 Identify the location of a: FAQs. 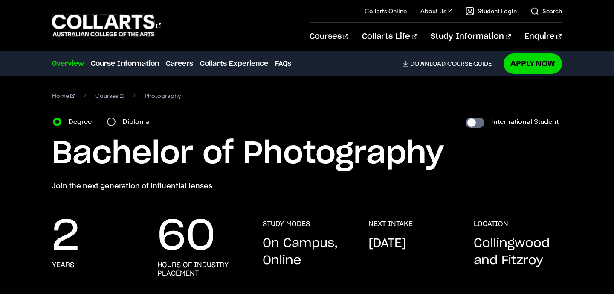
(283, 64).